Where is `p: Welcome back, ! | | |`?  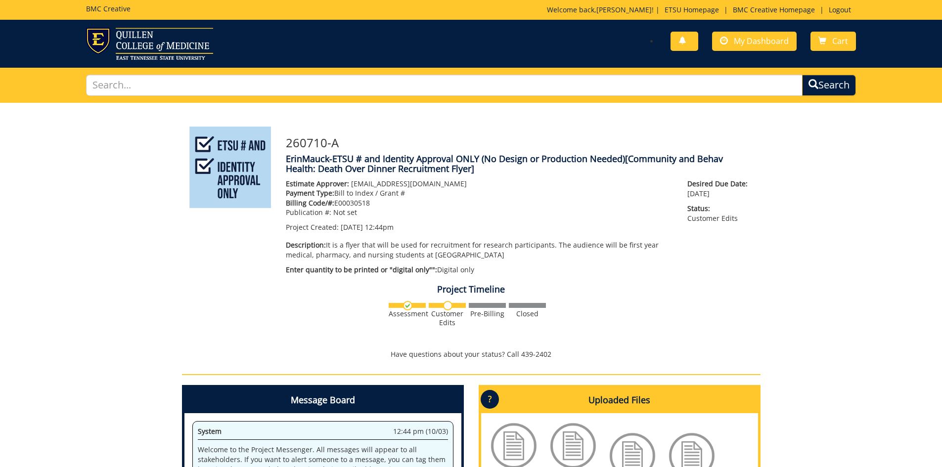
p: Welcome back, ! | | | is located at coordinates (701, 10).